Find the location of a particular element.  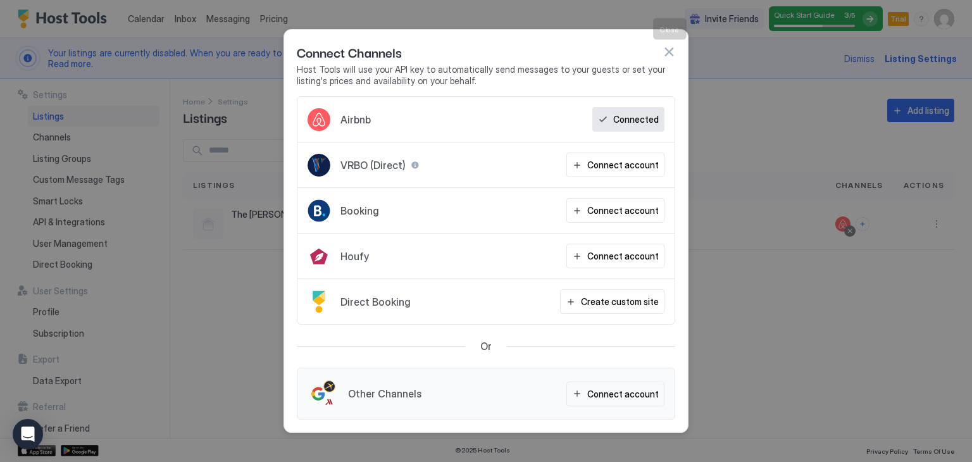

button: Create custom site is located at coordinates (612, 301).